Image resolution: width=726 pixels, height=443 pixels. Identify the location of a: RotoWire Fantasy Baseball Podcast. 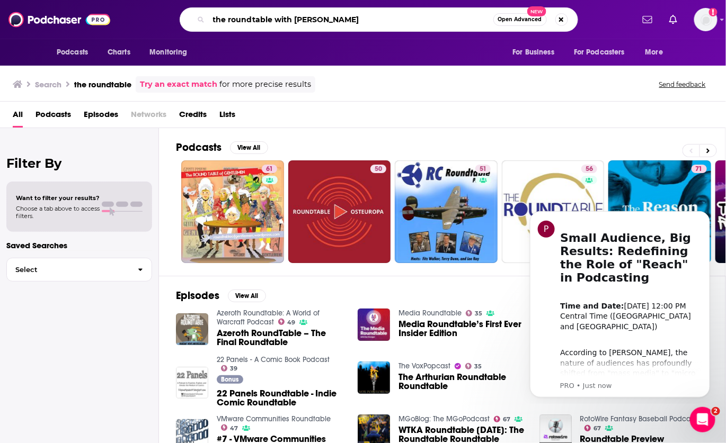
(638, 419).